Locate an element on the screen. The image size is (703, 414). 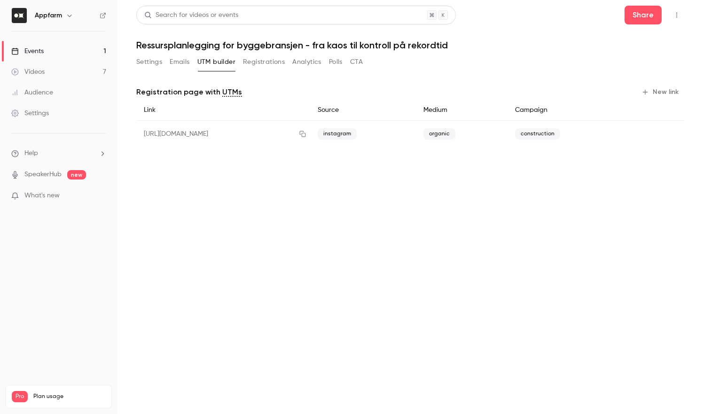
button: Share is located at coordinates (643, 15).